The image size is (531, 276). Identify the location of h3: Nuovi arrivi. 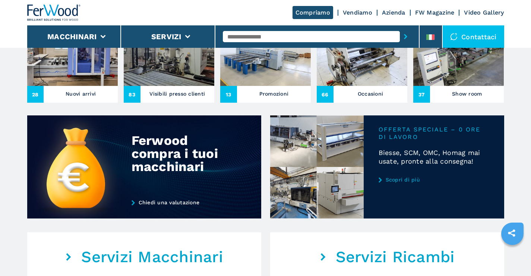
(81, 94).